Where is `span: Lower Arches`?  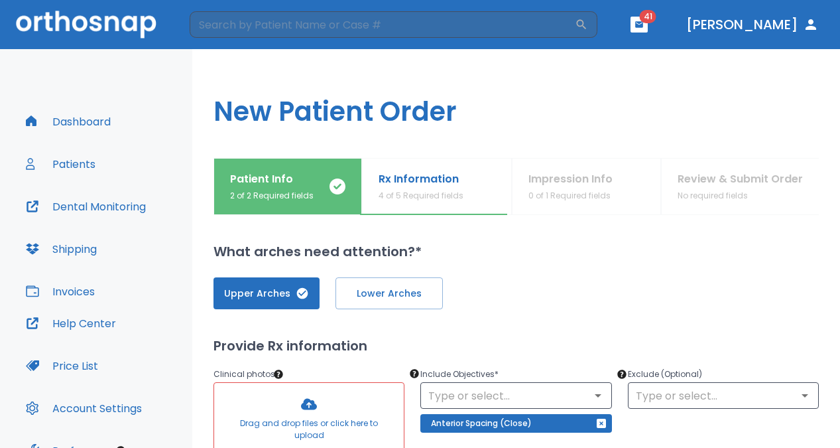
span: Lower Arches is located at coordinates (389, 293).